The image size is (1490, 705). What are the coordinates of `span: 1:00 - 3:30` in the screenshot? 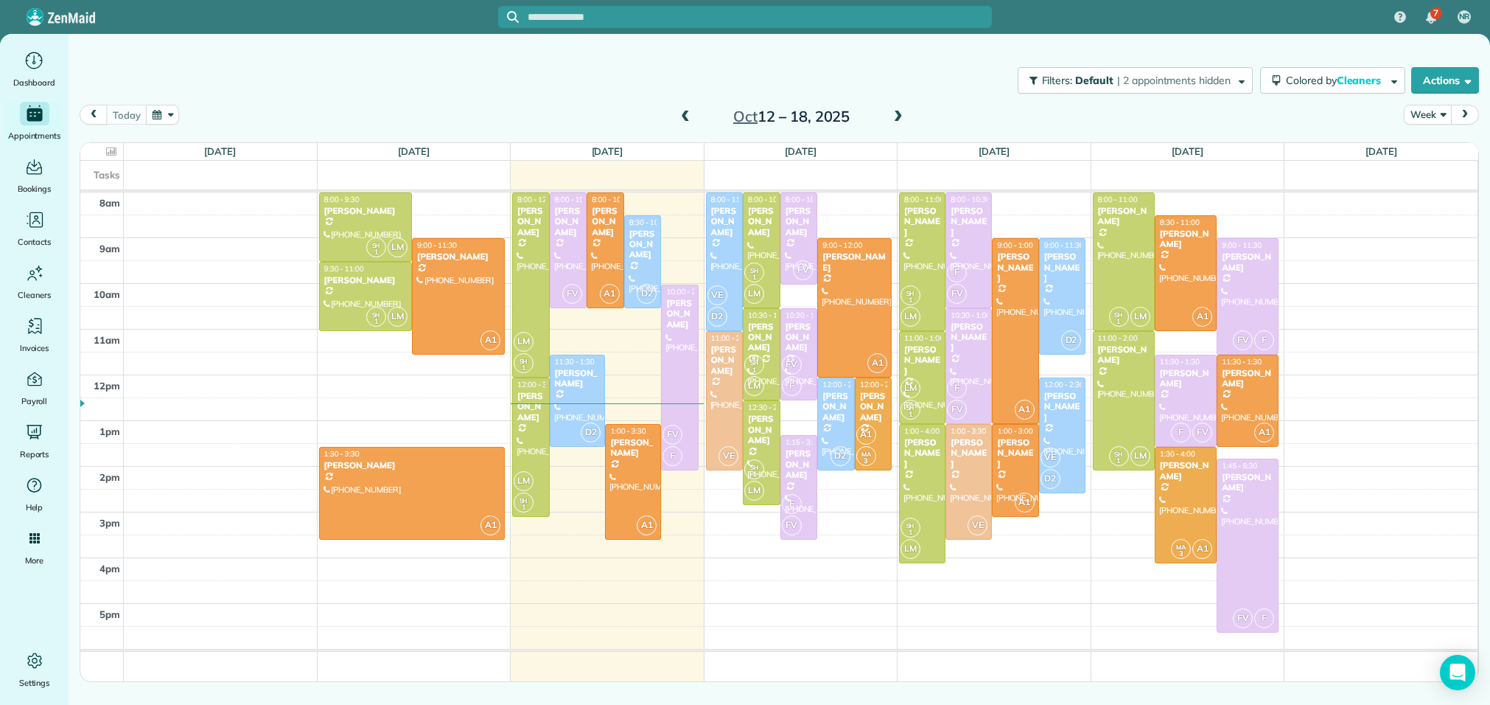 It's located at (628, 430).